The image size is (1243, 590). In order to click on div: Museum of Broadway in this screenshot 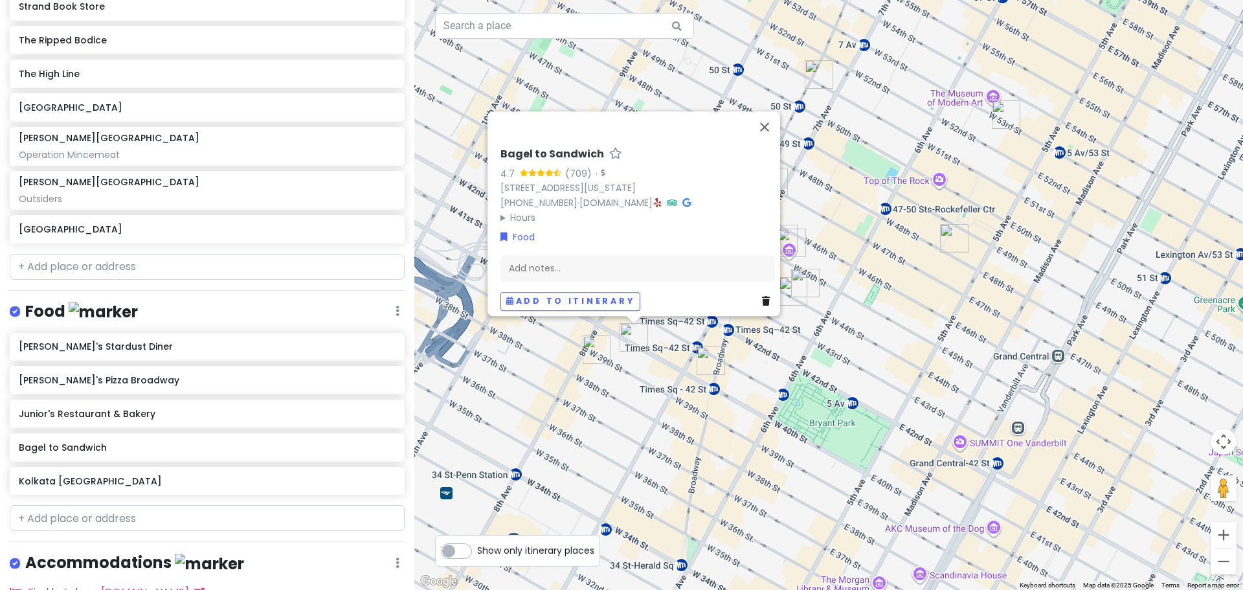, I will do `click(792, 243)`.